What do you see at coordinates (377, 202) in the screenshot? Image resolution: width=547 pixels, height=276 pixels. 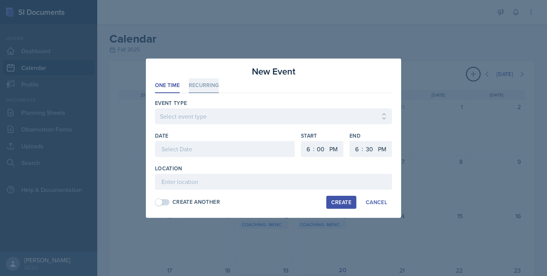 I see `div: Cancel` at bounding box center [377, 202].